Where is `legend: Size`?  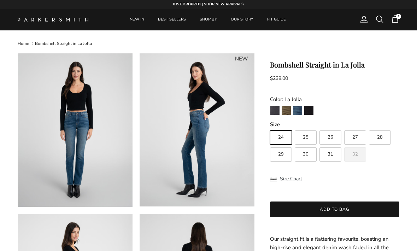
legend: Size is located at coordinates (275, 124).